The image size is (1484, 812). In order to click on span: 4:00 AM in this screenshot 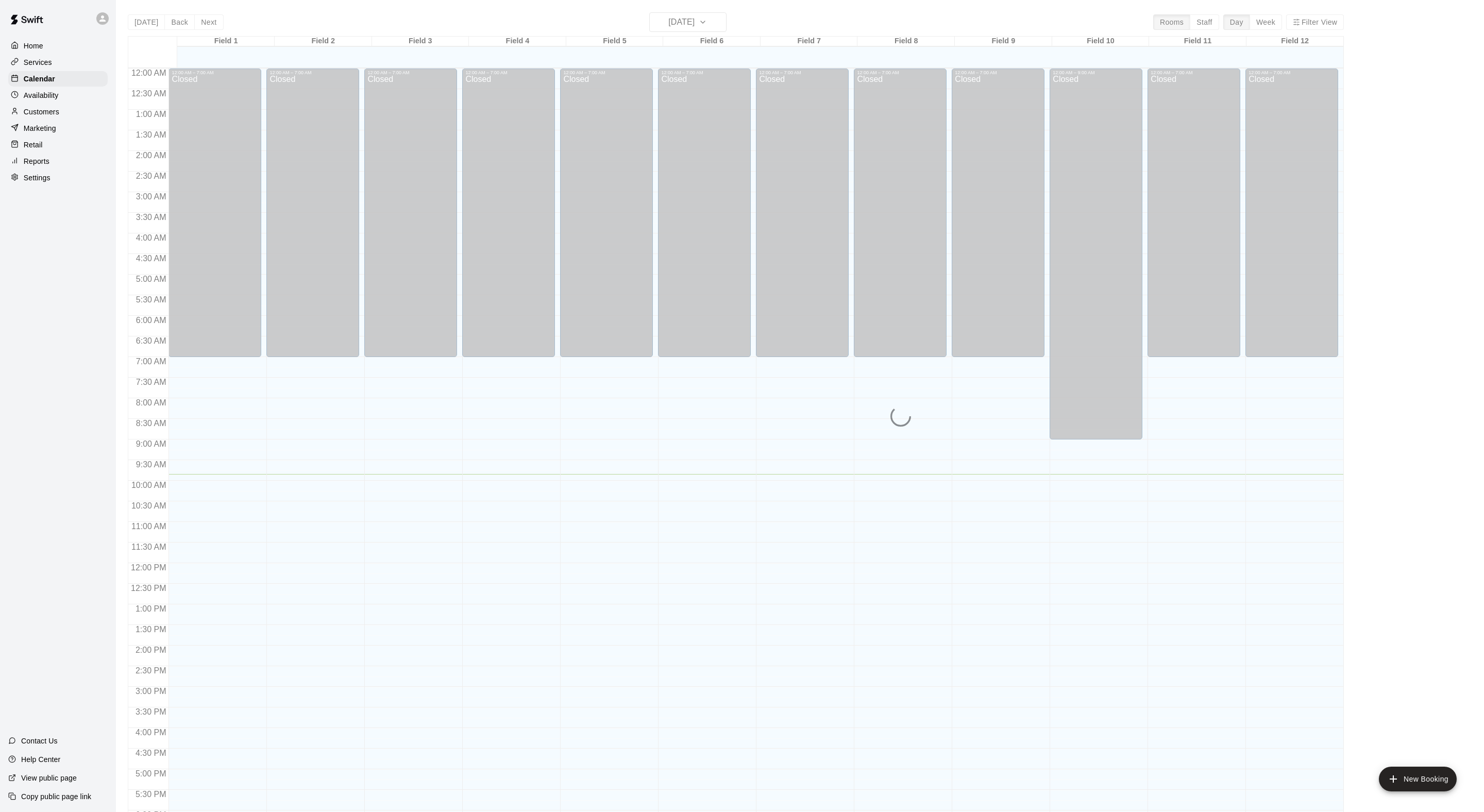, I will do `click(151, 237)`.